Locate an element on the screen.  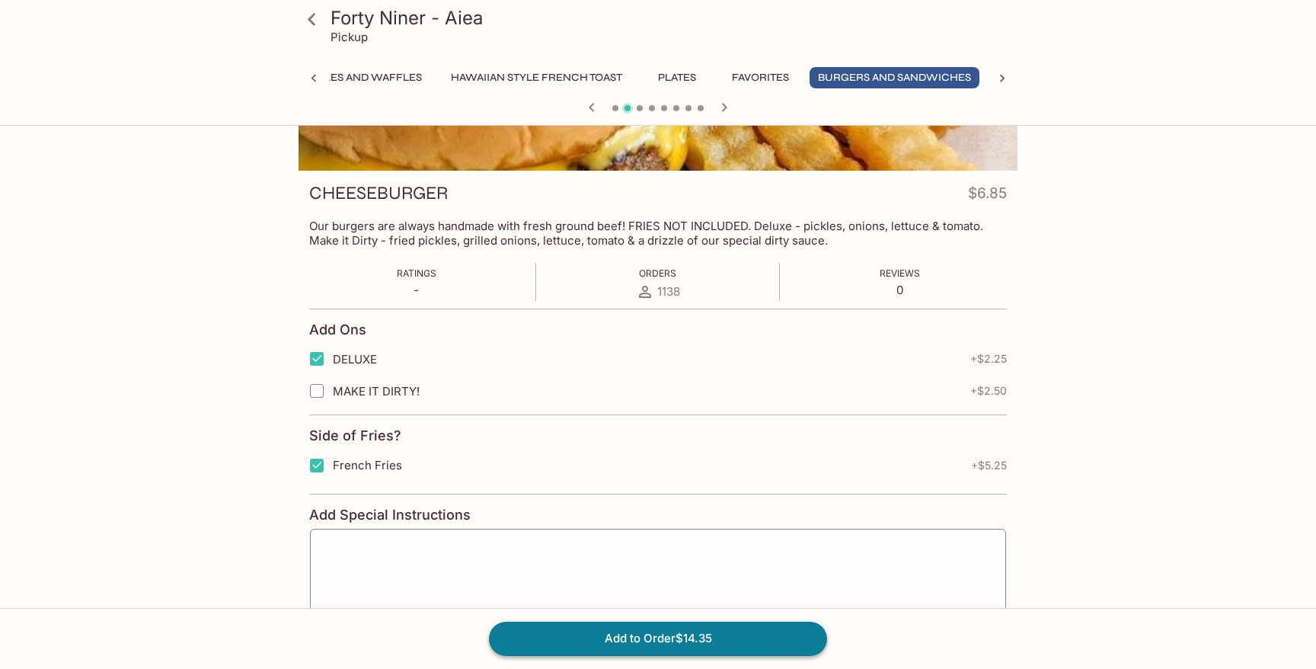
span: DELUXE is located at coordinates (355, 359).